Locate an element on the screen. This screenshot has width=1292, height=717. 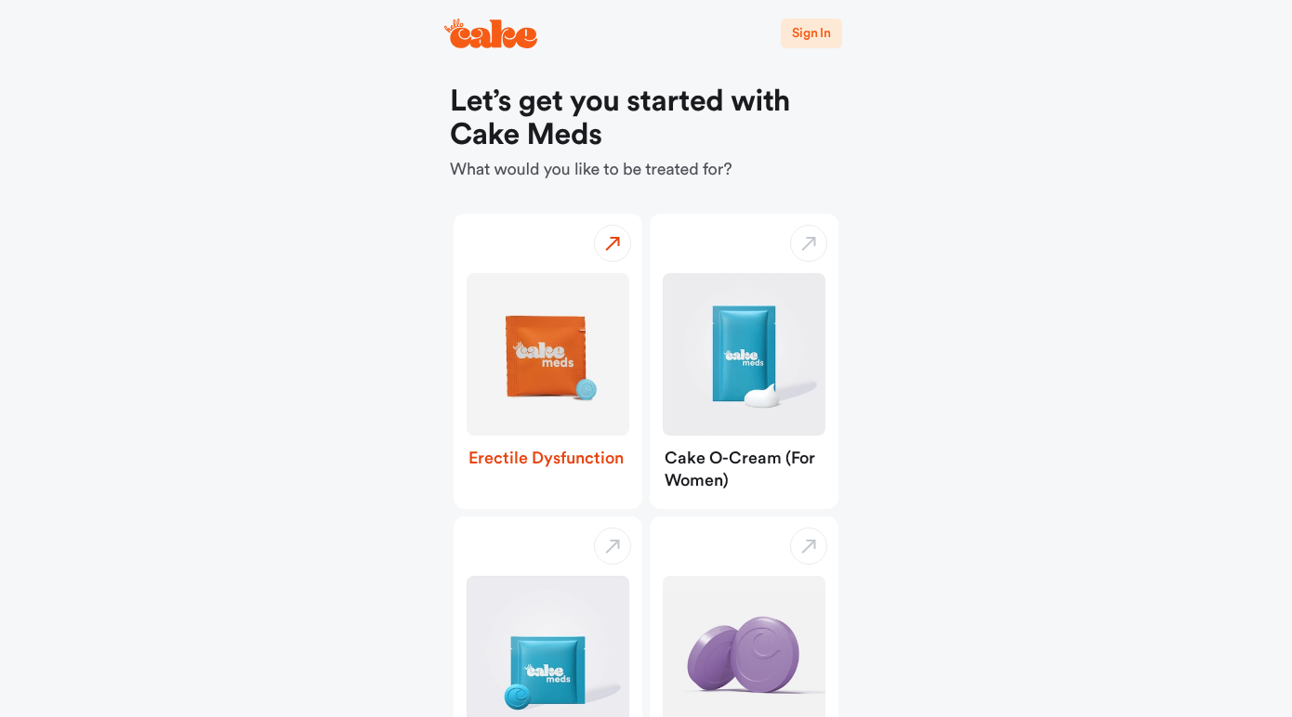
img: Erectile Dysfunction is located at coordinates (547, 354).